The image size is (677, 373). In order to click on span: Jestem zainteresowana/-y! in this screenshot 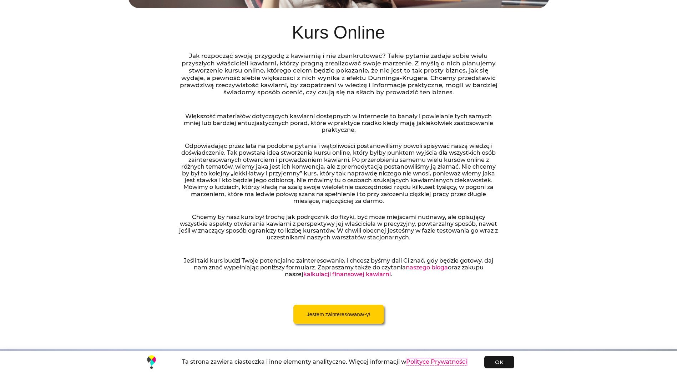, I will do `click(339, 314)`.